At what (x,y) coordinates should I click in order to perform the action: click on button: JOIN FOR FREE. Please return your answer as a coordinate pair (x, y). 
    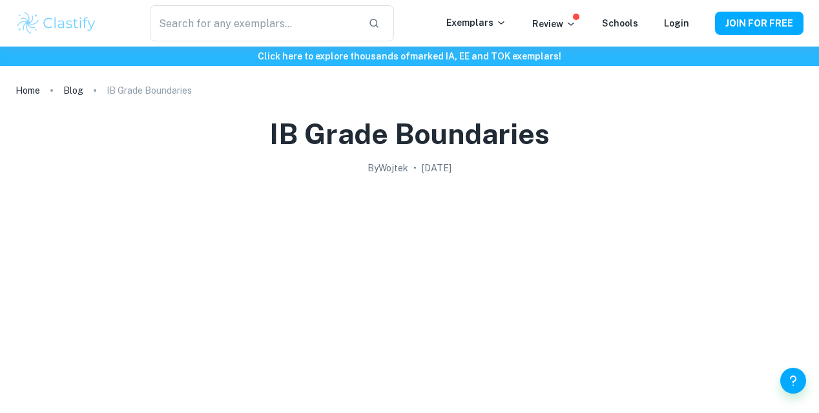
    Looking at the image, I should click on (759, 23).